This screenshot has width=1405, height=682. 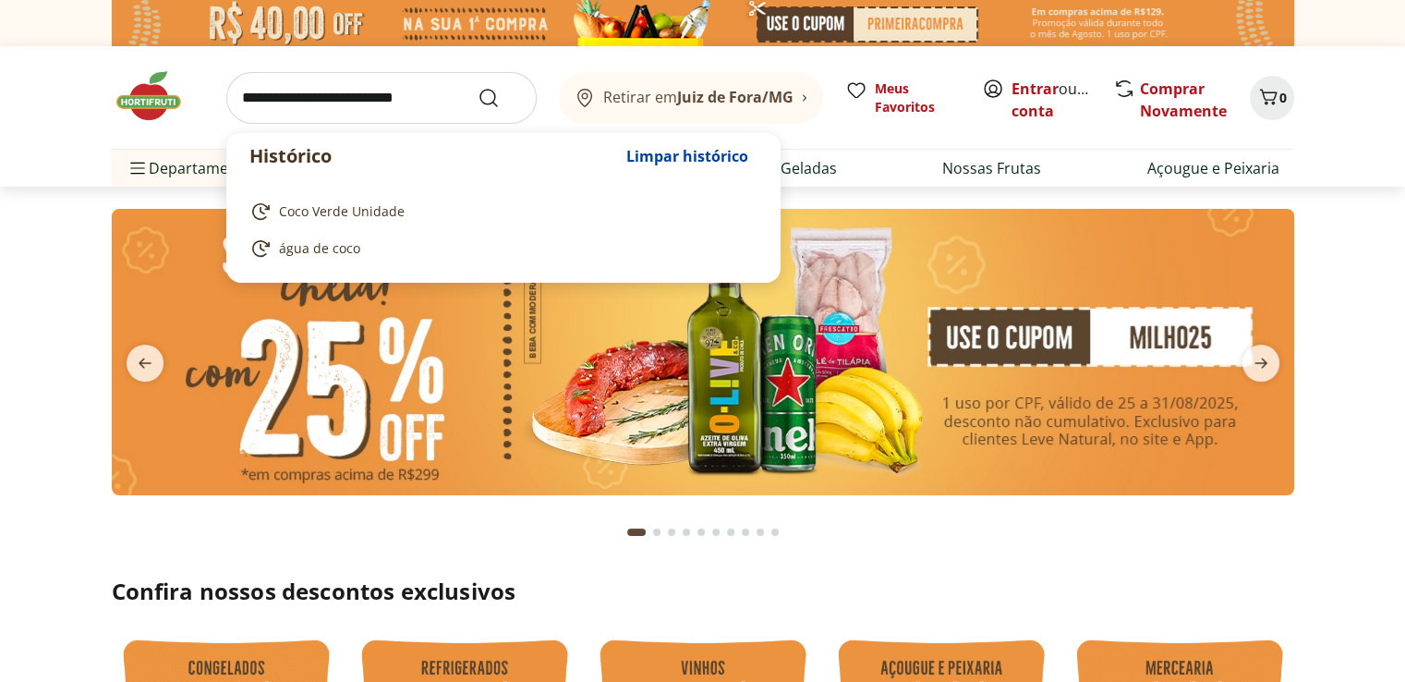 I want to click on span: água de coco, so click(x=320, y=249).